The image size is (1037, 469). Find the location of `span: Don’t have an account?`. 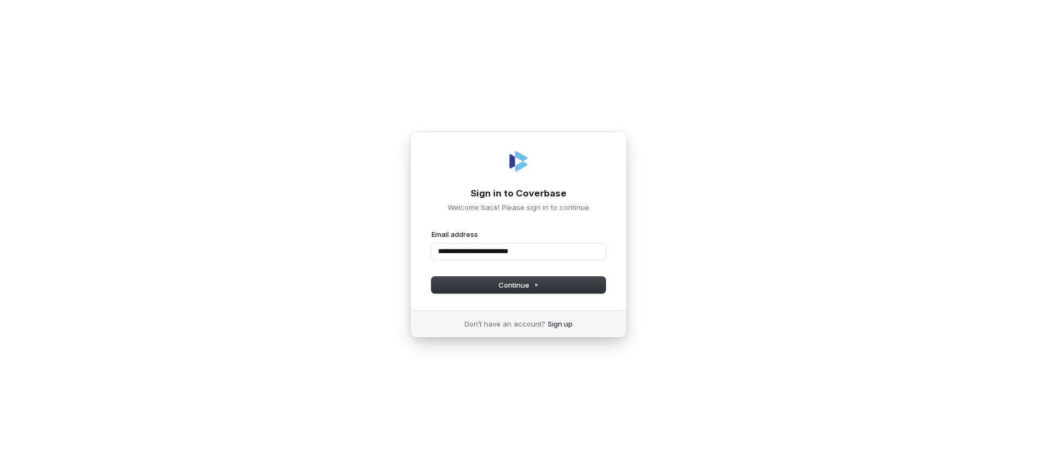

span: Don’t have an account? is located at coordinates (505, 324).